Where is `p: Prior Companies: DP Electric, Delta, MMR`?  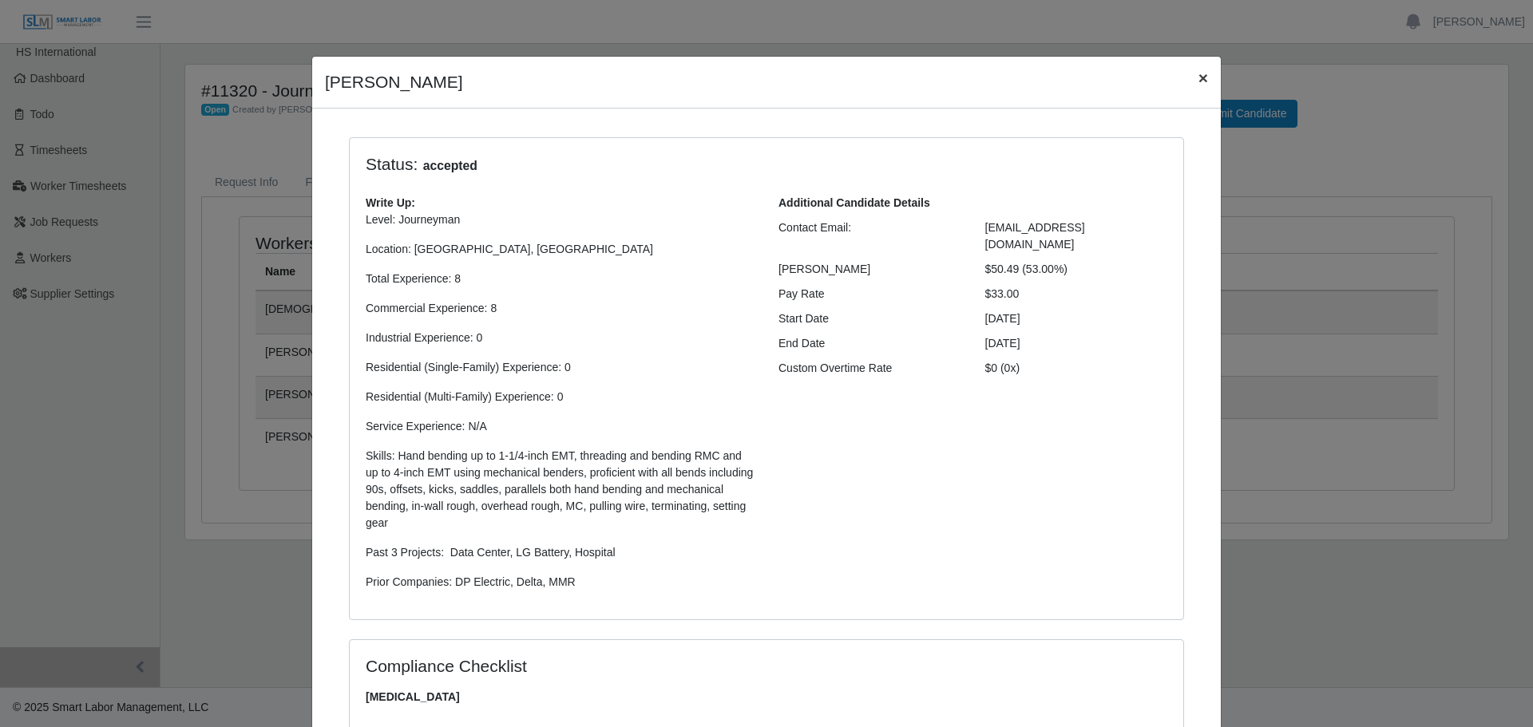 p: Prior Companies: DP Electric, Delta, MMR is located at coordinates (560, 582).